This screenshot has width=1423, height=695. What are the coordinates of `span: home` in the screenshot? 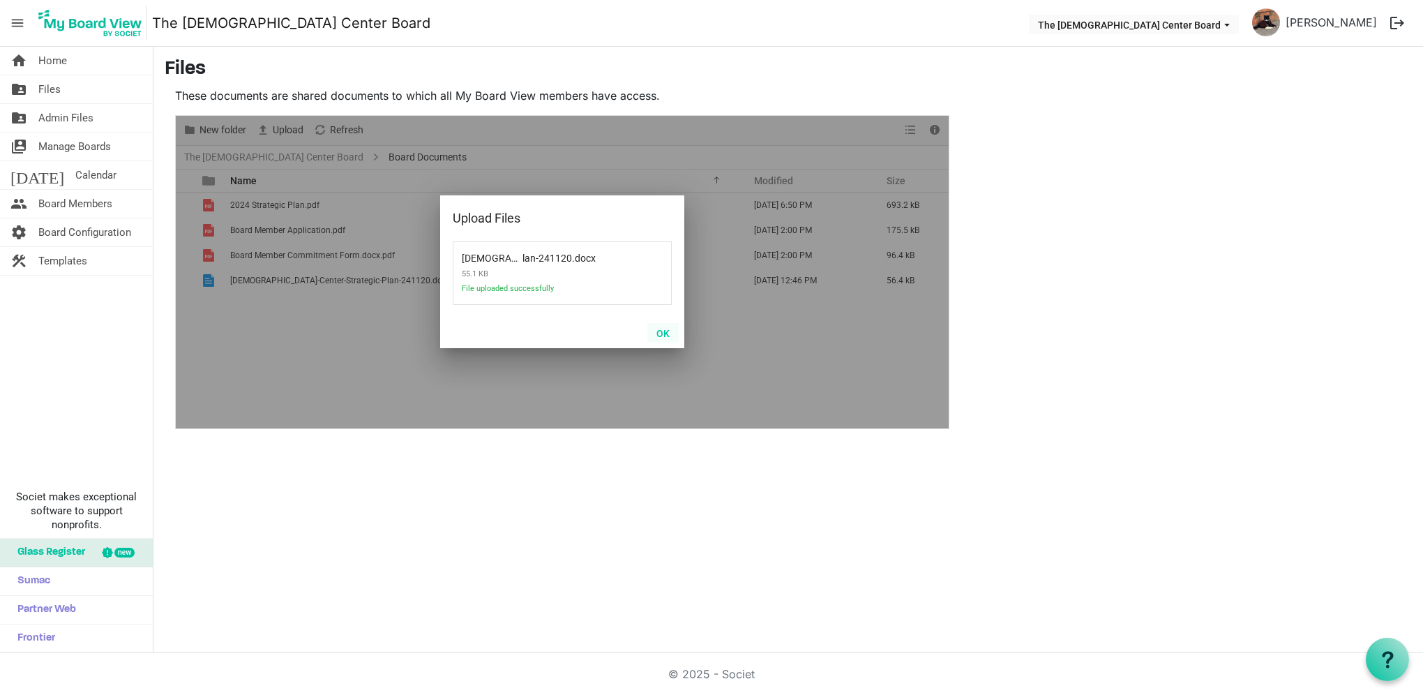 It's located at (19, 61).